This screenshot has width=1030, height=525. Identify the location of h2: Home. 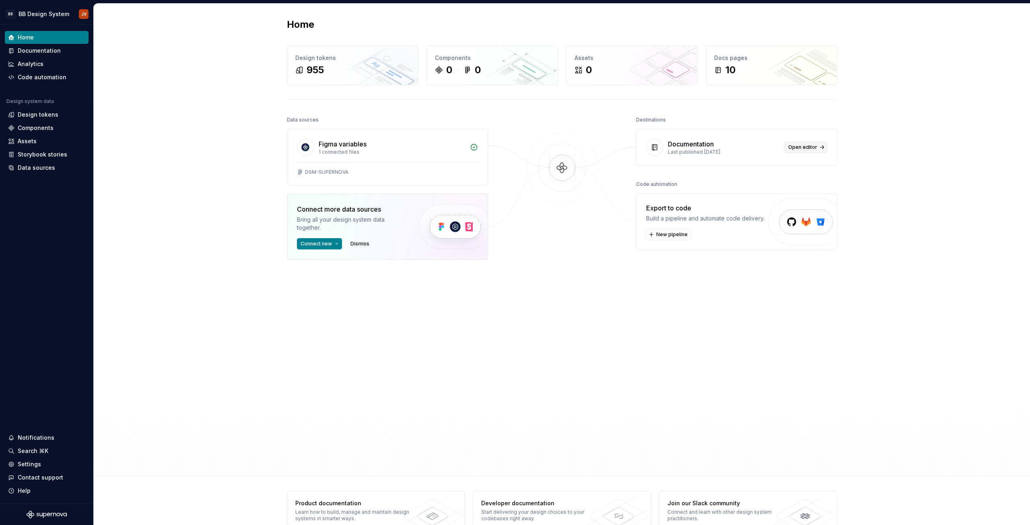
(301, 25).